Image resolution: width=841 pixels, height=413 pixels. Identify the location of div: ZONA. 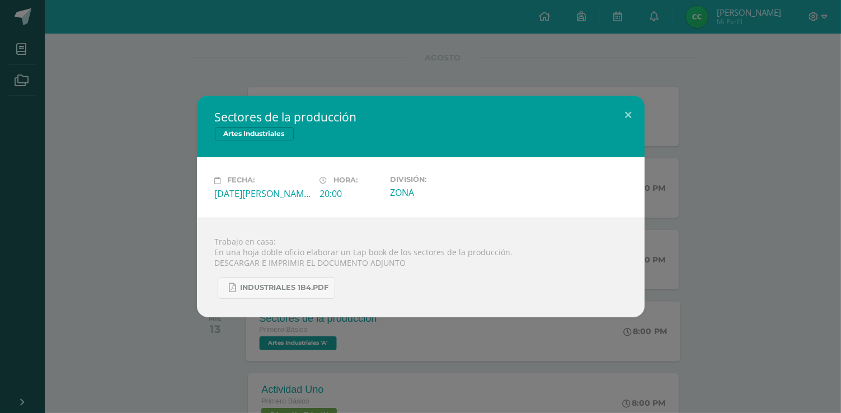
(438, 193).